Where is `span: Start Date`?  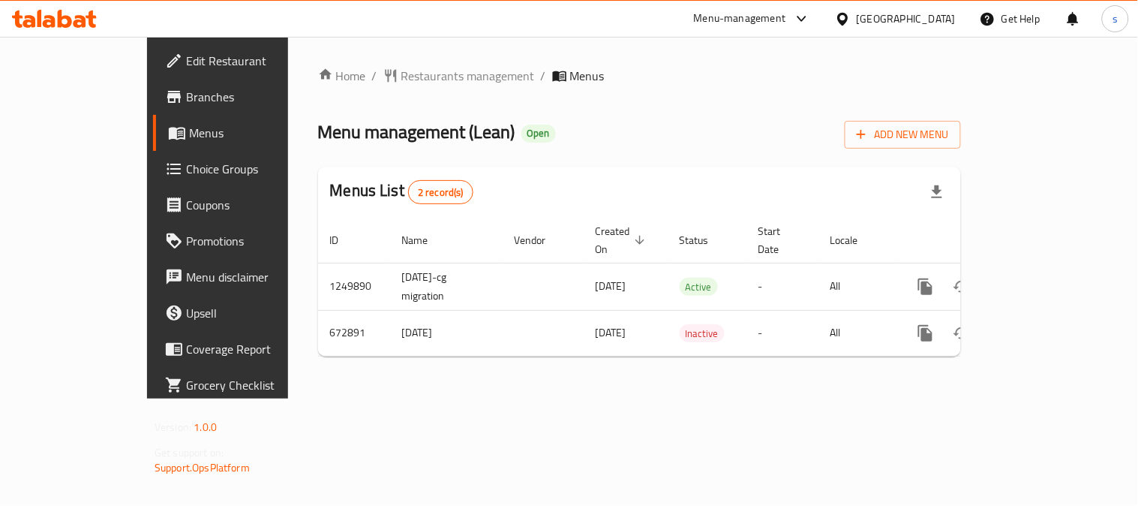
span: Start Date is located at coordinates (780, 240).